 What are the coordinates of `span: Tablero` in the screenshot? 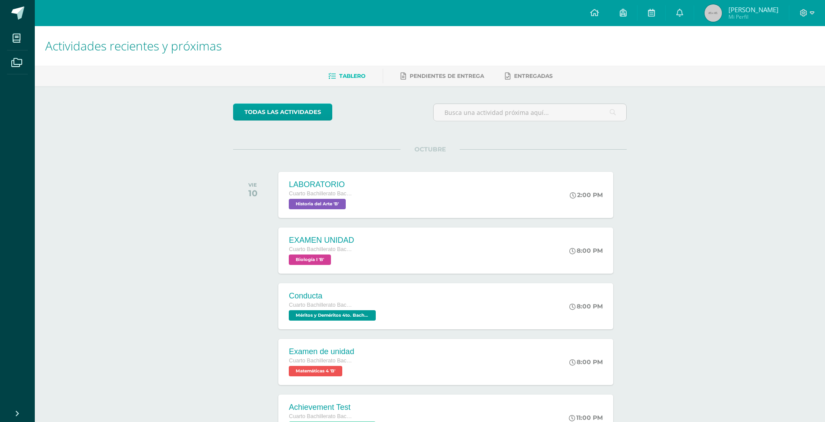 It's located at (352, 76).